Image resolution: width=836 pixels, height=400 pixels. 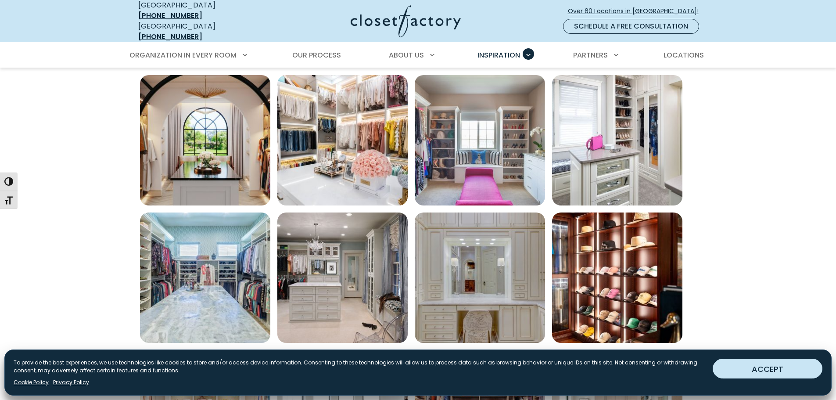 I want to click on span: Our Process, so click(x=317, y=55).